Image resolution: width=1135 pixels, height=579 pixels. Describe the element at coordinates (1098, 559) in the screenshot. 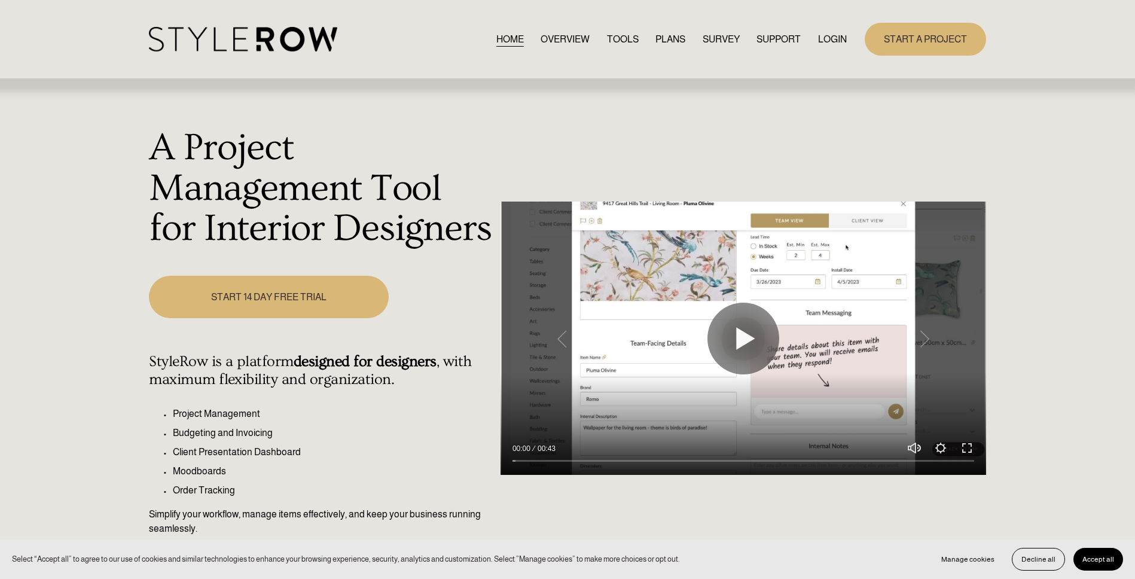

I see `button: Accept all` at that location.